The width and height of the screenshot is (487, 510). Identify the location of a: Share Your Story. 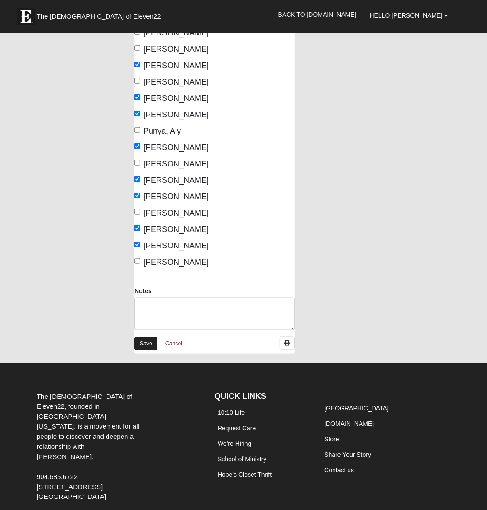
(348, 455).